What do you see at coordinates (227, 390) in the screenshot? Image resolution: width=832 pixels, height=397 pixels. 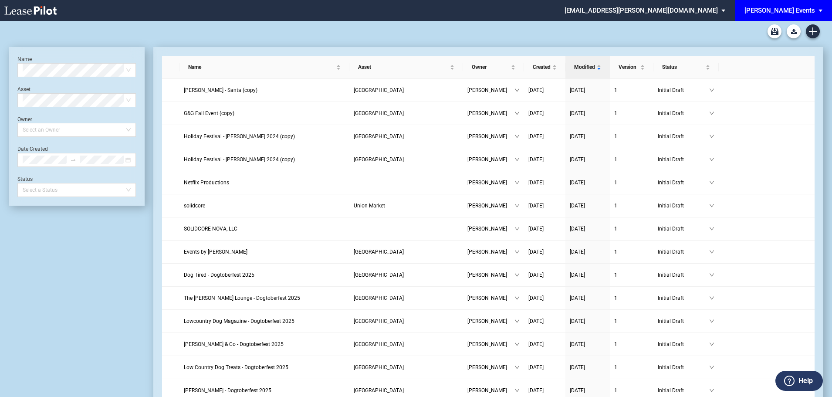 I see `span: Michele Levani - Dogtoberfest 2025` at bounding box center [227, 390].